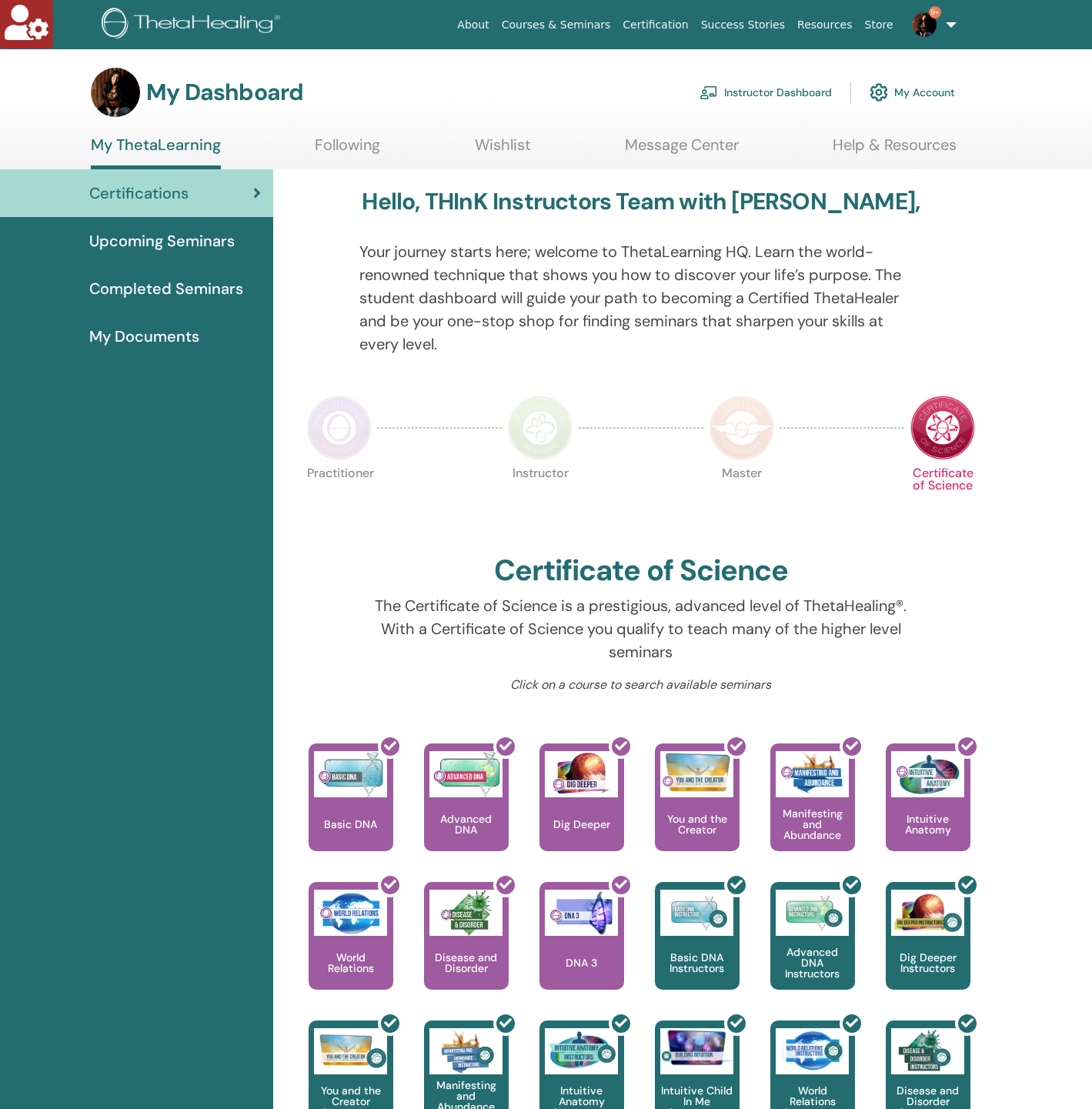 This screenshot has height=1109, width=1092. I want to click on img: Basic DNA Instructors, so click(697, 912).